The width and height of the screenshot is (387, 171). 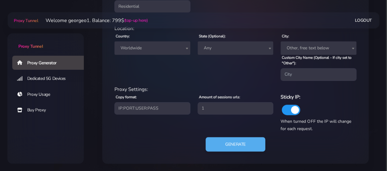 What do you see at coordinates (235, 48) in the screenshot?
I see `span: Any` at bounding box center [235, 48].